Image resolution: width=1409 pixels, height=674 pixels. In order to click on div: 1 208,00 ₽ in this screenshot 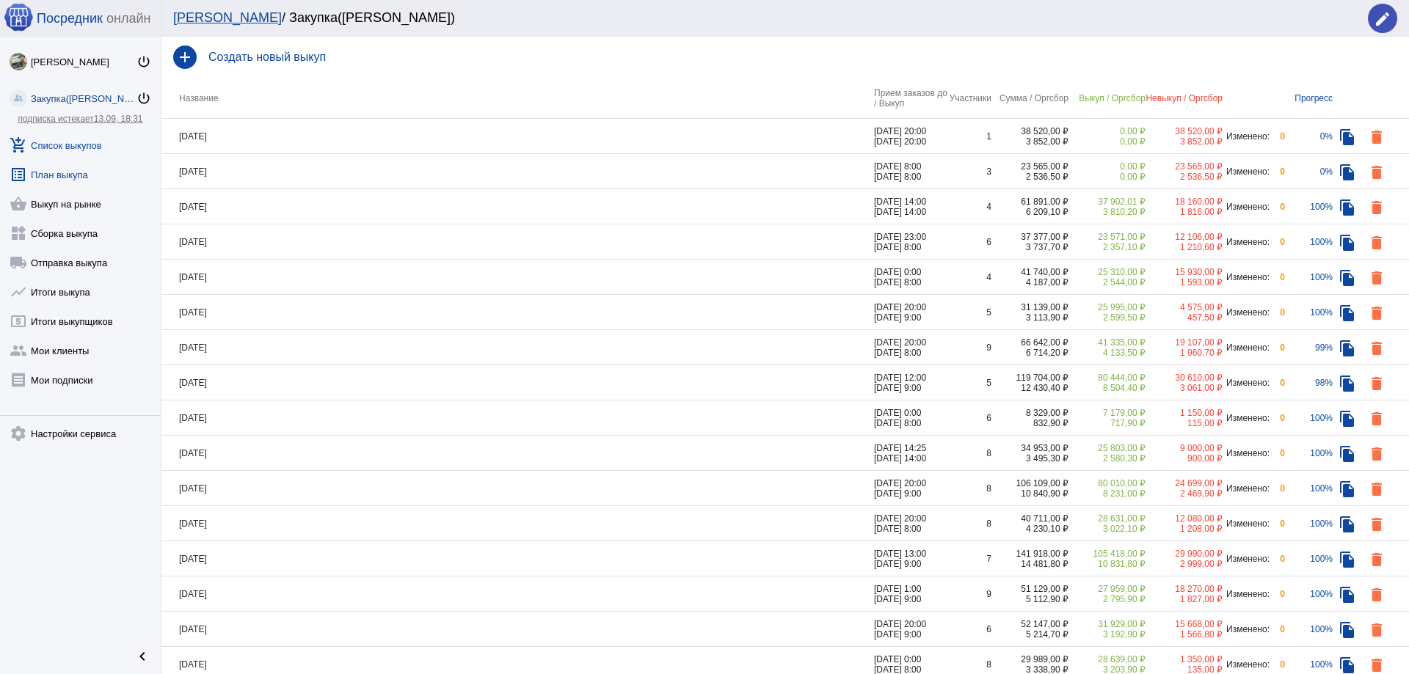, I will do `click(1183, 529)`.